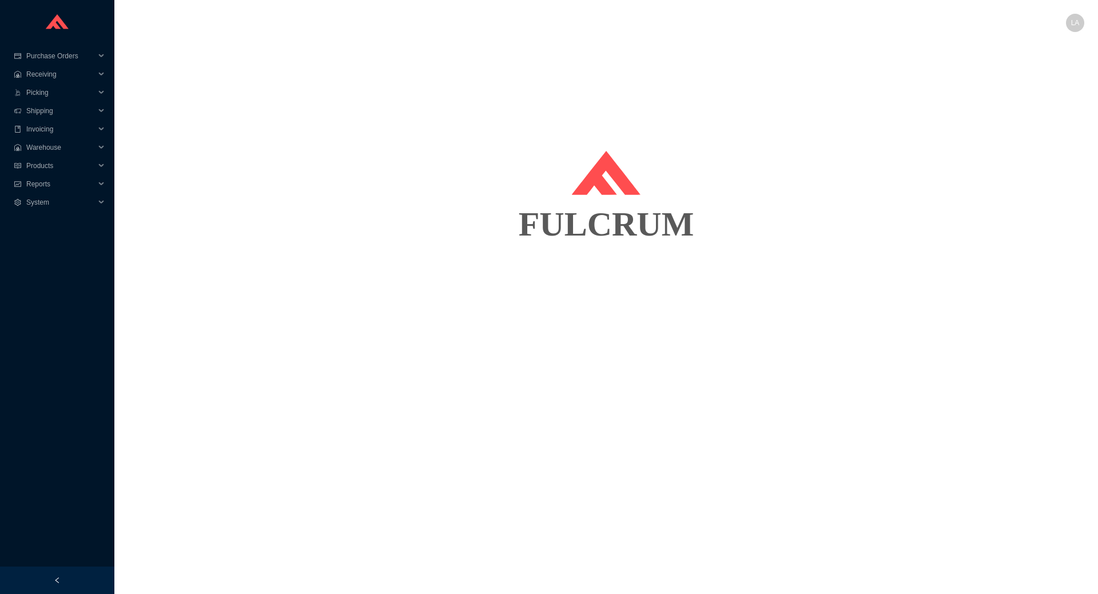  What do you see at coordinates (61, 74) in the screenshot?
I see `span: Receiving` at bounding box center [61, 74].